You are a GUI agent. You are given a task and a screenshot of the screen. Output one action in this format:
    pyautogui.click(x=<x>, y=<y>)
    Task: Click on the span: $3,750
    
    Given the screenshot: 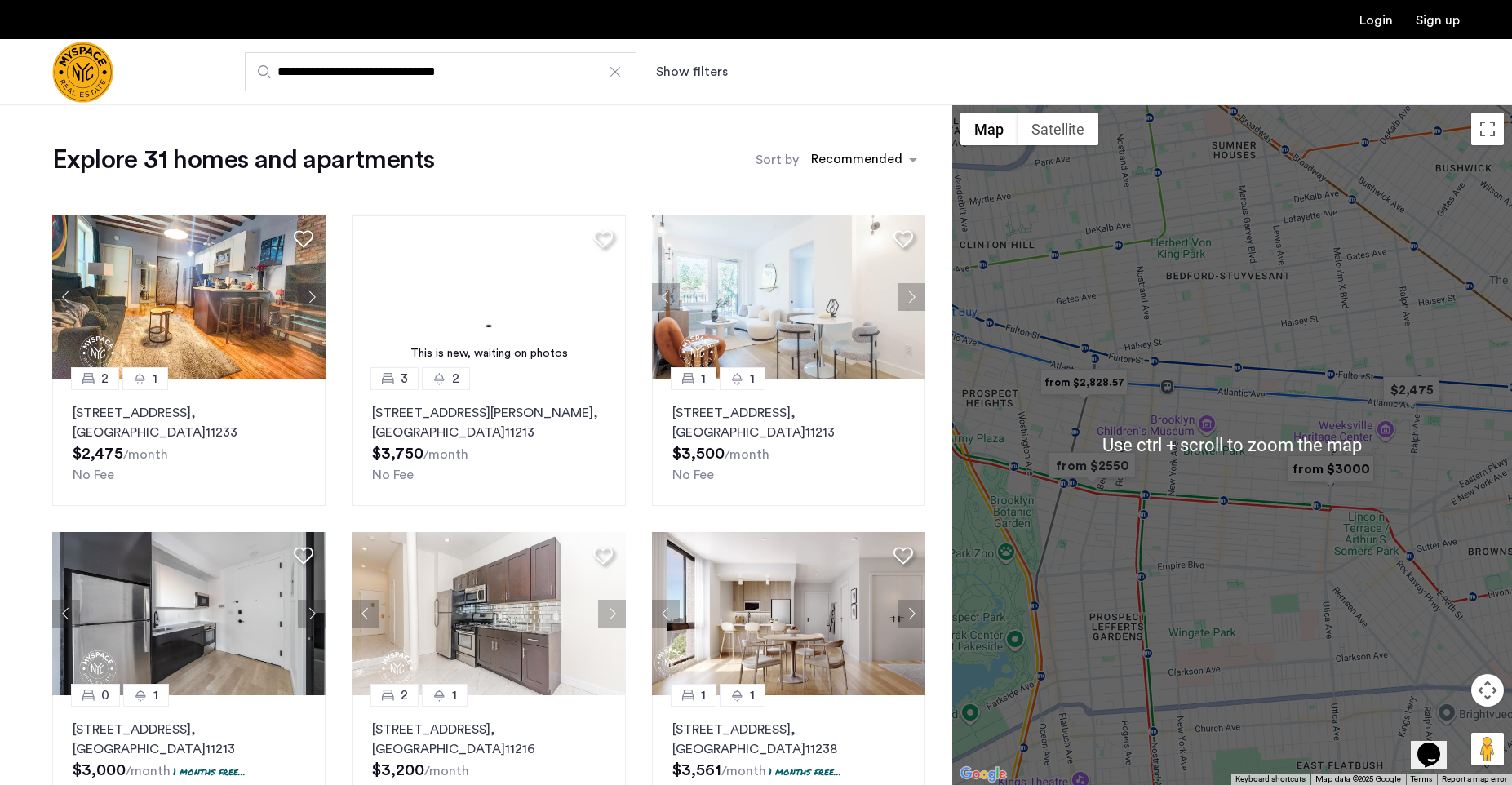 What is the action you would take?
    pyautogui.click(x=397, y=453)
    